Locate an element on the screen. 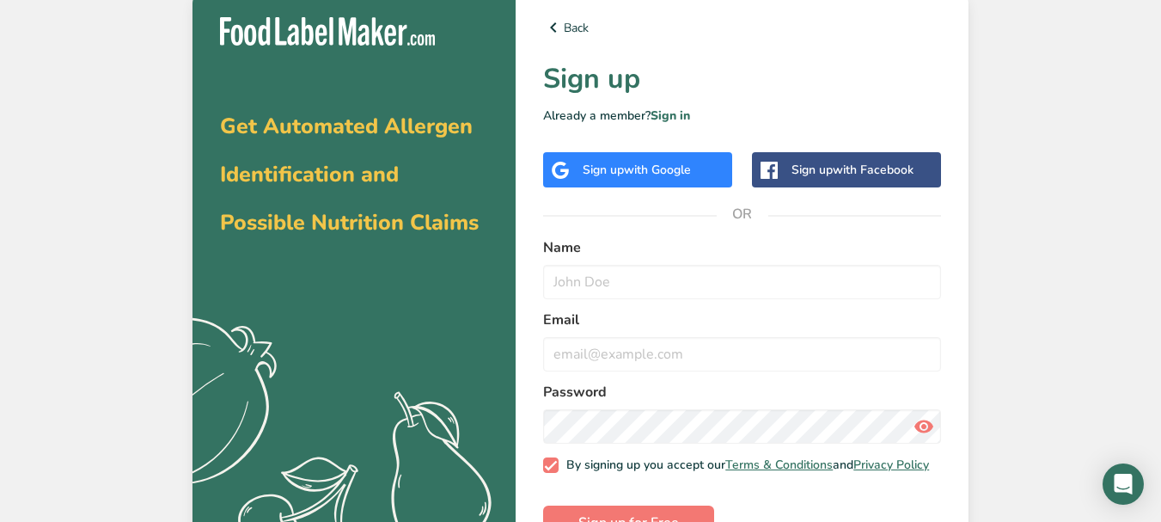  span: Get Automated Allergen Identification and Possible Nutrition Claims is located at coordinates (349, 175).